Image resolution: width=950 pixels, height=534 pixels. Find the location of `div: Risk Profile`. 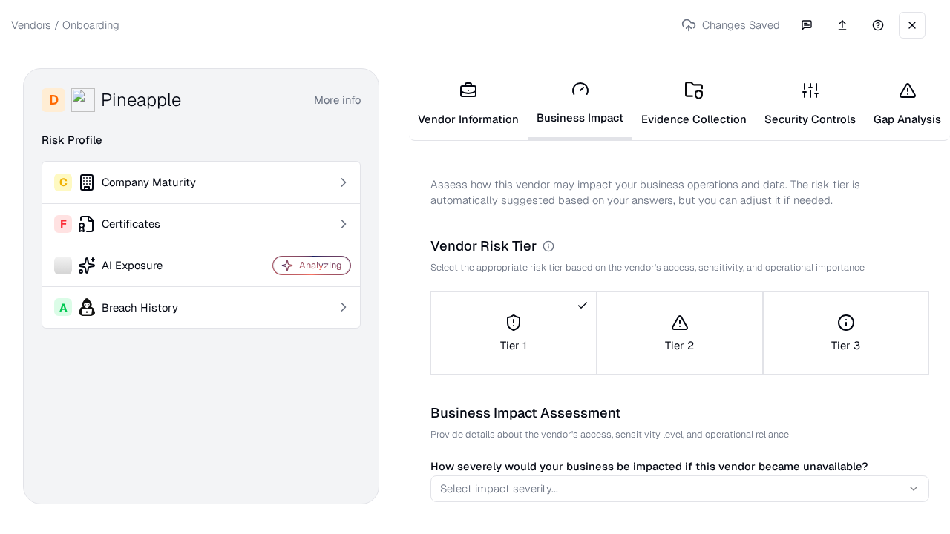

div: Risk Profile is located at coordinates (201, 140).